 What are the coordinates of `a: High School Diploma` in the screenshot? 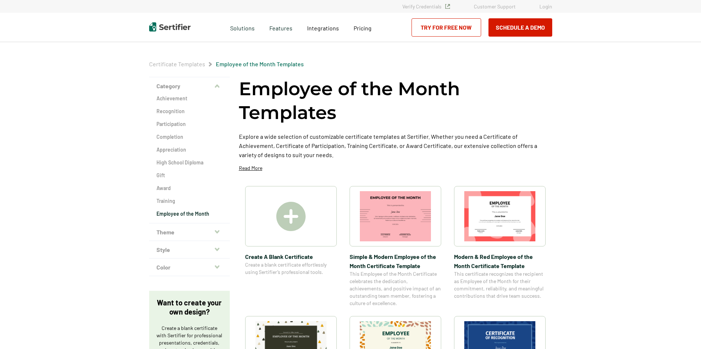 It's located at (189, 163).